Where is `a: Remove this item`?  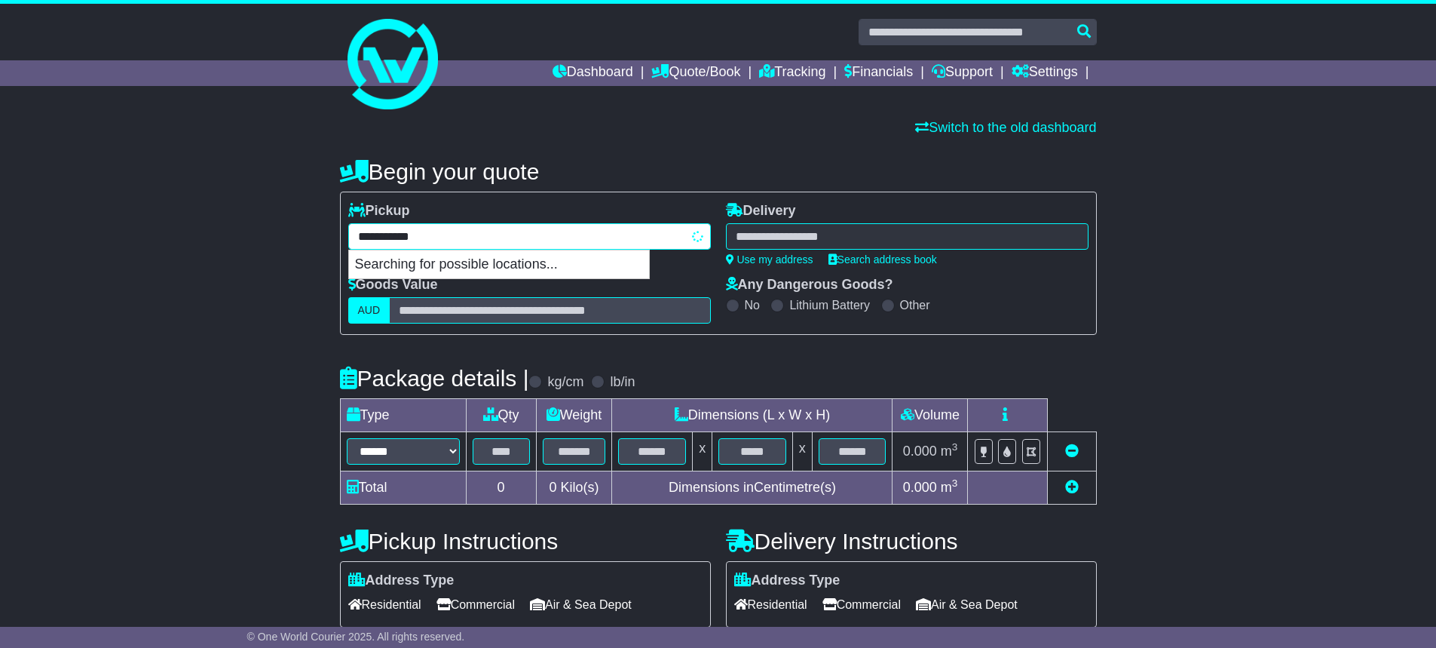 a: Remove this item is located at coordinates (1072, 451).